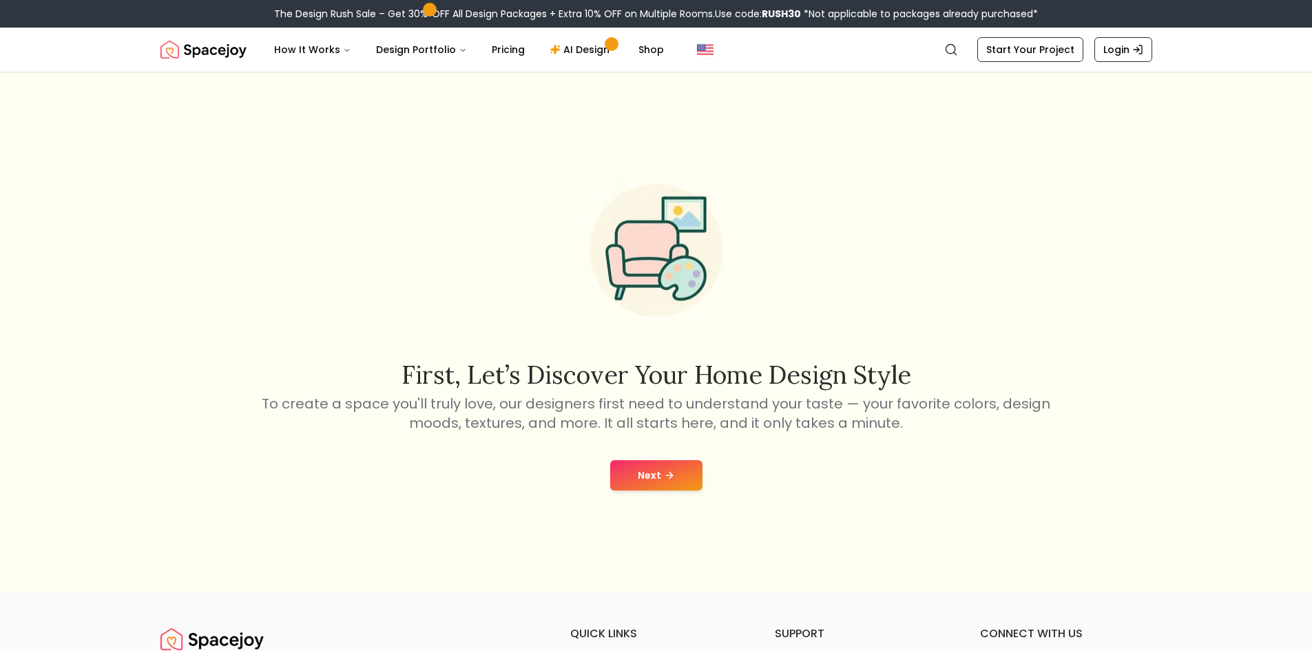 The width and height of the screenshot is (1312, 651). What do you see at coordinates (313, 50) in the screenshot?
I see `button: How It Works` at bounding box center [313, 50].